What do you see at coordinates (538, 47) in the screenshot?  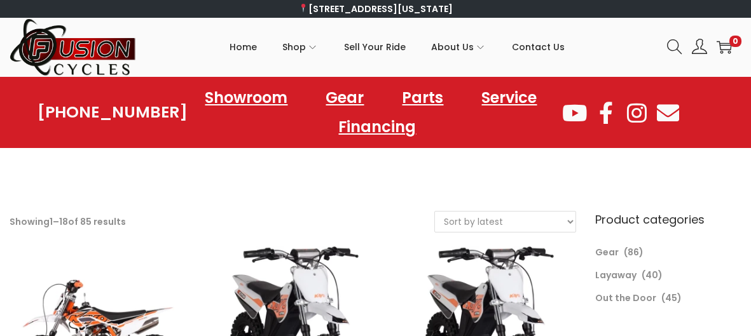 I see `a: Contact Us` at bounding box center [538, 47].